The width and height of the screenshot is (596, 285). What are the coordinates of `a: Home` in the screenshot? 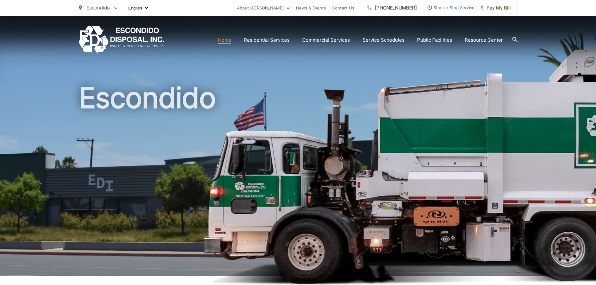 It's located at (225, 40).